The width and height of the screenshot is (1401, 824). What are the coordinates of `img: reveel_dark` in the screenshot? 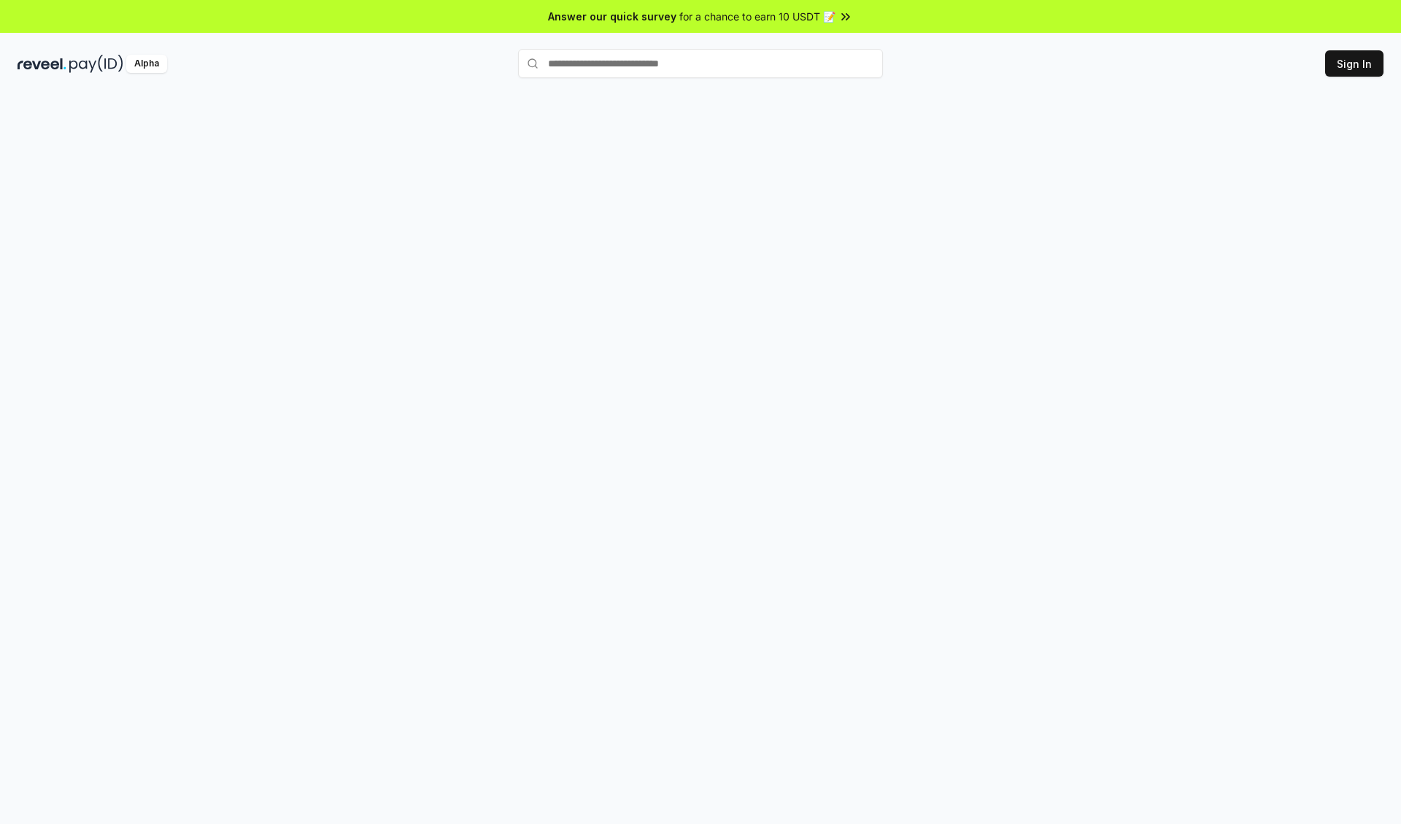 It's located at (42, 63).